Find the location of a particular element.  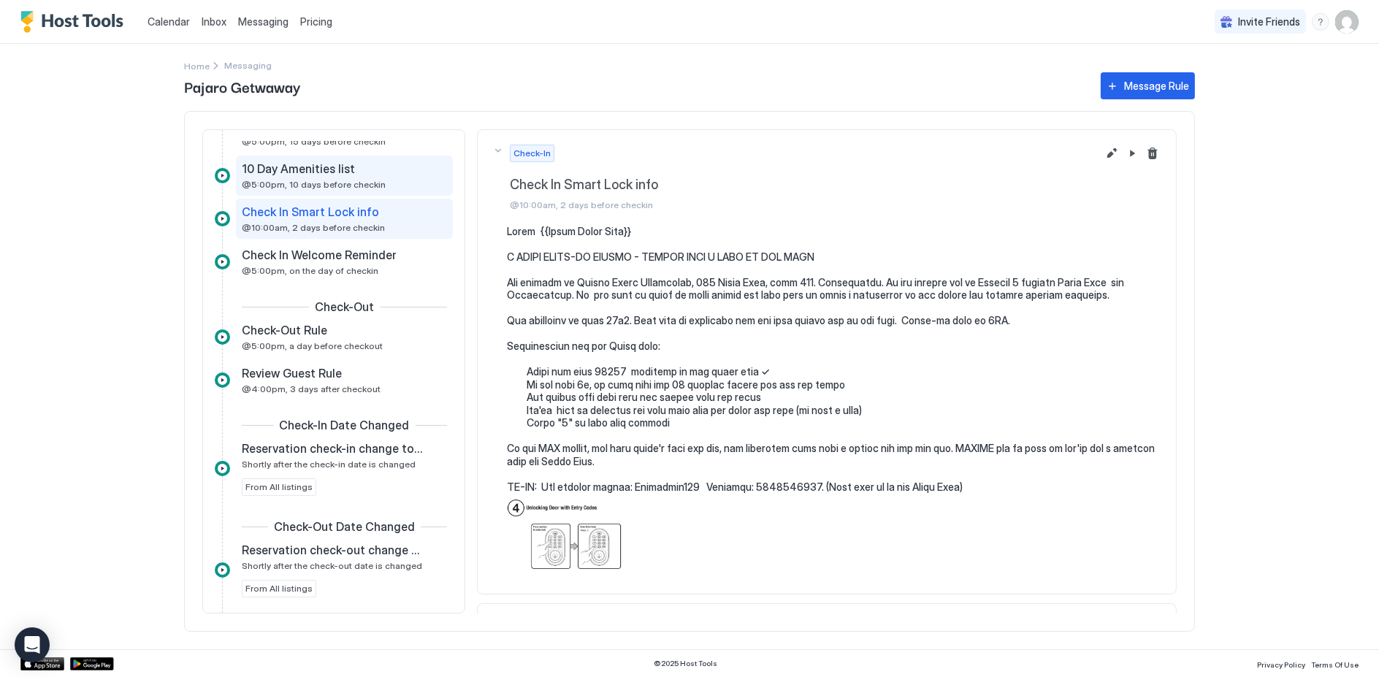

a: Home is located at coordinates (196, 65).